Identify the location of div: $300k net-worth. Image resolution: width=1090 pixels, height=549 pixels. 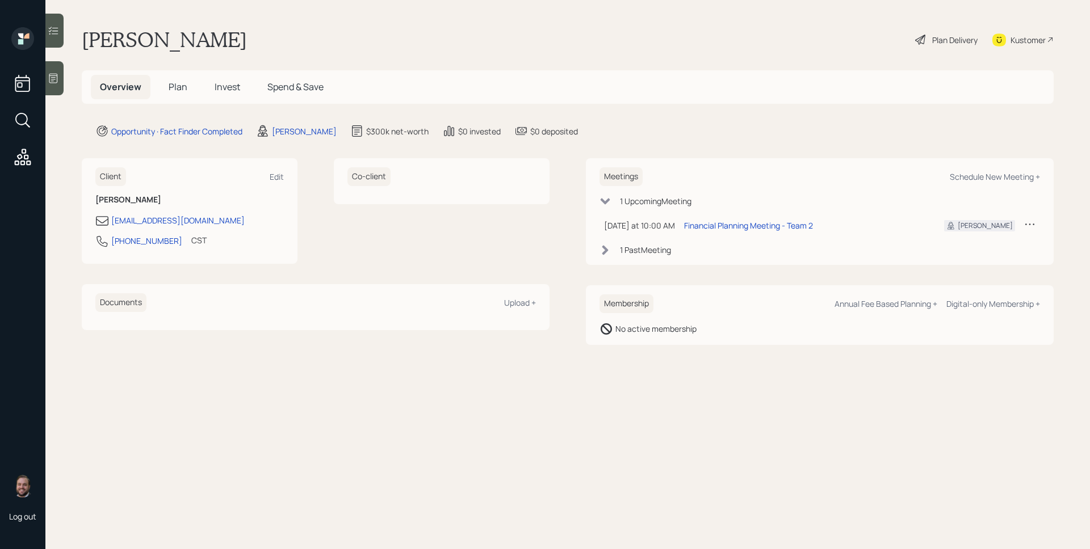
(397, 131).